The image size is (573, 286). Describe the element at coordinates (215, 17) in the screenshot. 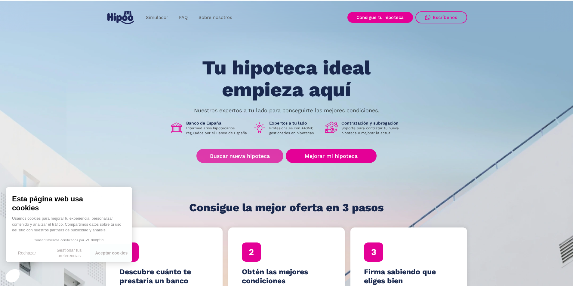

I see `a: Sobre nosotros` at that location.